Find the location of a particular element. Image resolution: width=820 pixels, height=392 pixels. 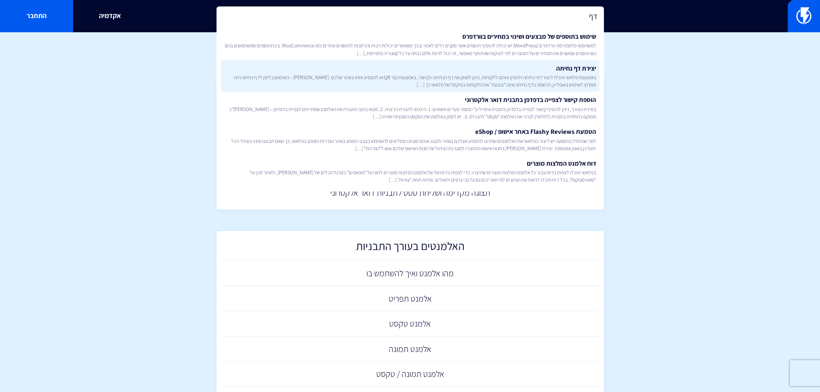

span: במידת הצורך, ניתן להוסיף קישור לצפייה בדפדפן בתבנית אימייל ע”י מספר צעדים פשוטים: 1. היכנסו לתבני... is located at coordinates (410, 113).